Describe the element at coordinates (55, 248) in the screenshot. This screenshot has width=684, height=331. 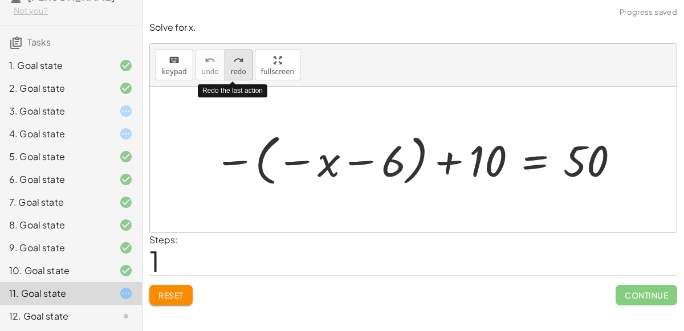
I see `div: 9. Goal state` at that location.